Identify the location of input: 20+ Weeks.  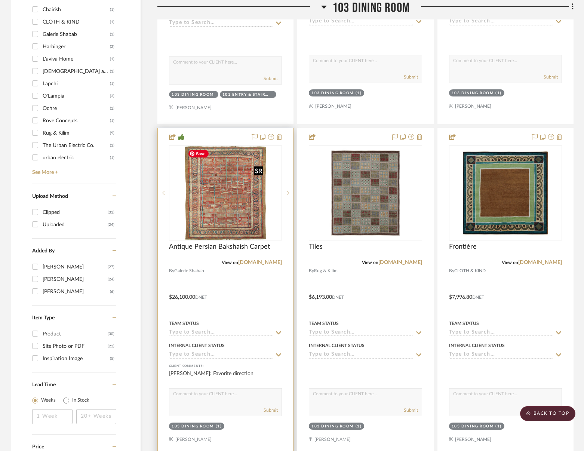
(96, 417).